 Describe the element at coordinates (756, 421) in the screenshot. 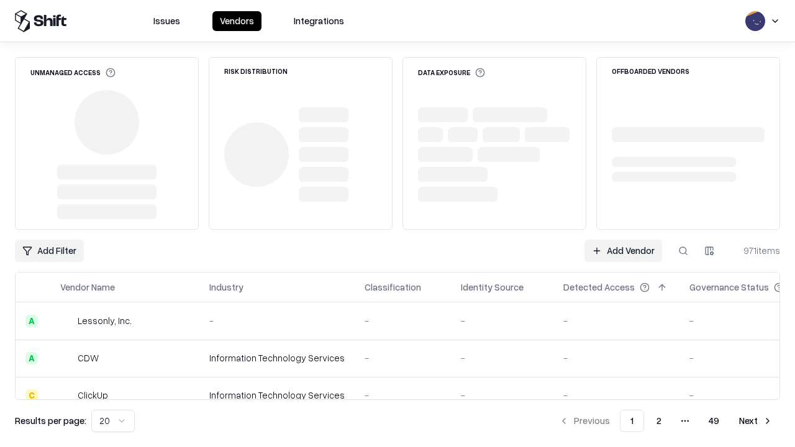

I see `button: Next` at that location.